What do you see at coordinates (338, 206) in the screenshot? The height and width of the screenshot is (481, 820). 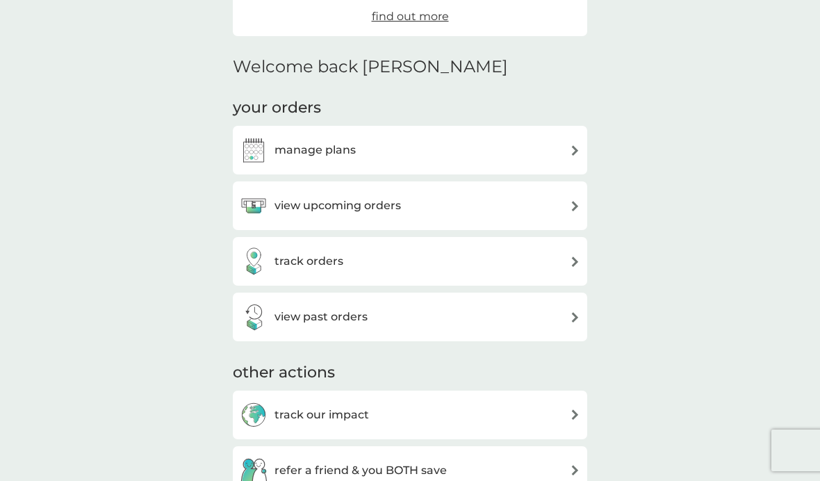 I see `h3: view upcoming orders` at bounding box center [338, 206].